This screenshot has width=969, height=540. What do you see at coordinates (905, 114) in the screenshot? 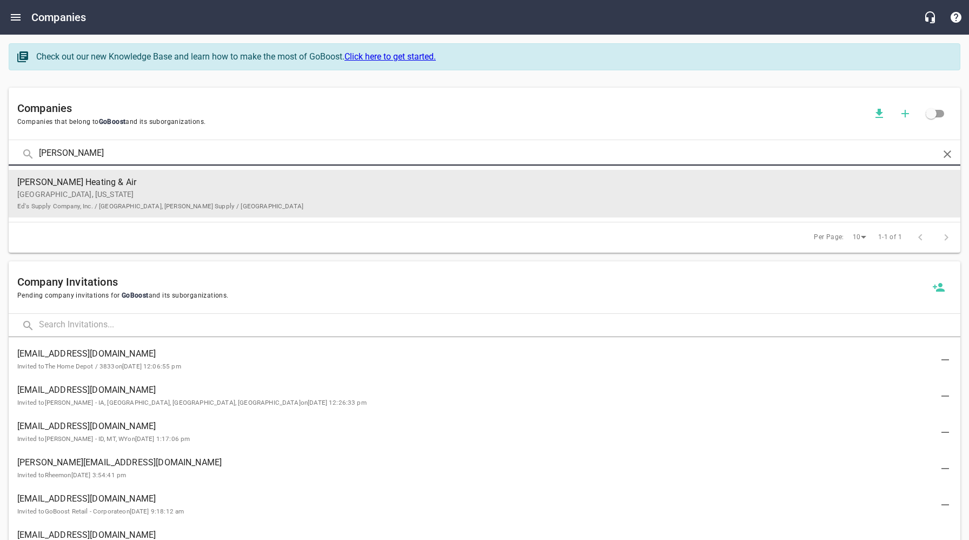
I see `button: Add a new company` at bounding box center [905, 114].